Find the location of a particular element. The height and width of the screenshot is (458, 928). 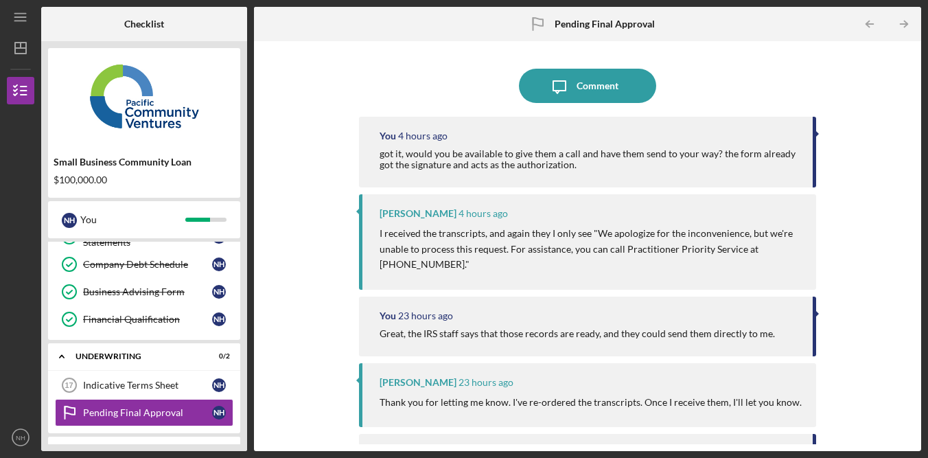

div: Great, the IRS staff says that those records are ready, and they could send them directly to me. is located at coordinates (577, 334).